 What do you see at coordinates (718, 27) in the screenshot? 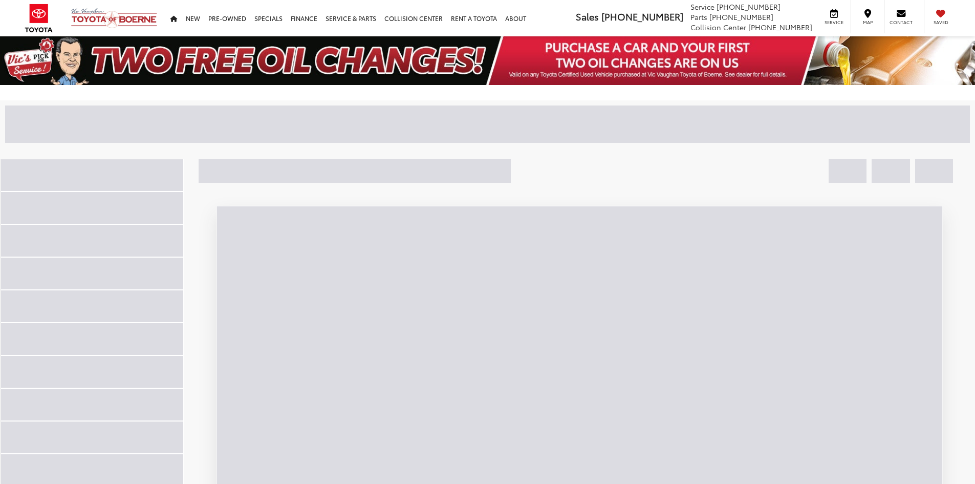
I see `span: Collision Center` at bounding box center [718, 27].